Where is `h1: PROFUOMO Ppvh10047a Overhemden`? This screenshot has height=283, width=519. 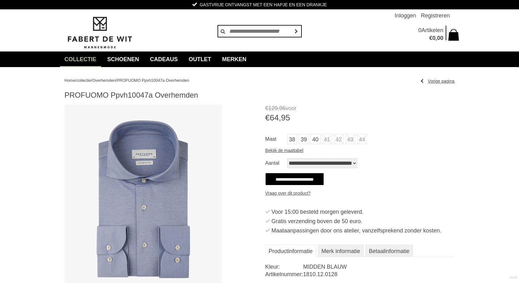 h1: PROFUOMO Ppvh10047a Overhemden is located at coordinates (260, 95).